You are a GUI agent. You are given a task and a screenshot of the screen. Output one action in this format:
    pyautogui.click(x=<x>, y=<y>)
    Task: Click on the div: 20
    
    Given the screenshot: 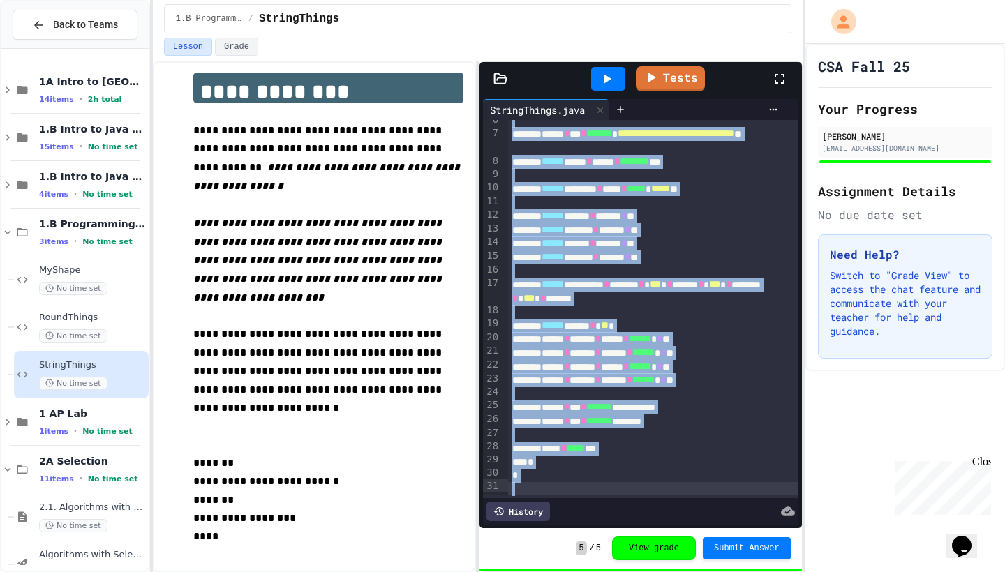 What is the action you would take?
    pyautogui.click(x=491, y=338)
    